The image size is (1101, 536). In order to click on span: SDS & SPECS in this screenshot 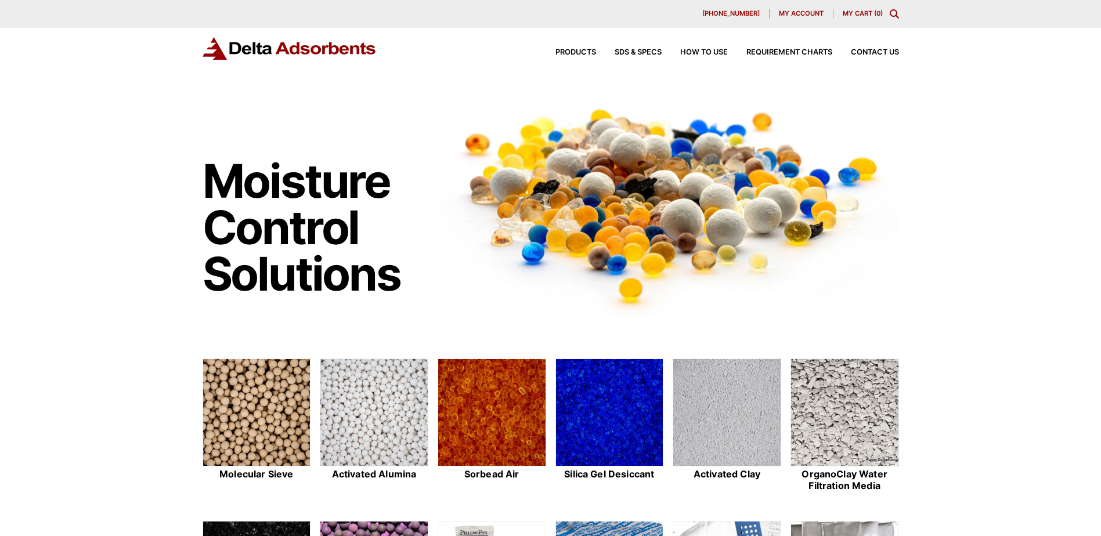, I will do `click(638, 52)`.